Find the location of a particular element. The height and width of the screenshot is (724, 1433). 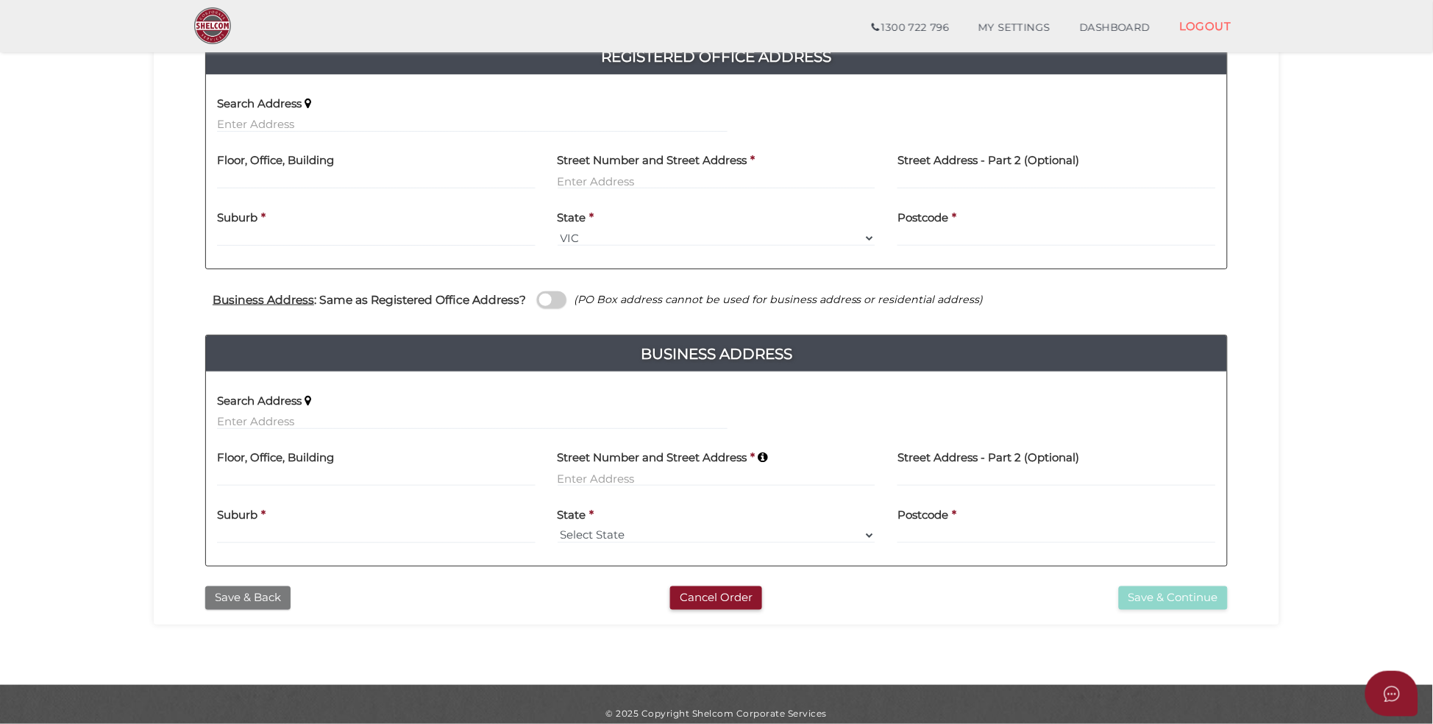

h4: : Same as Registered Office Address? is located at coordinates (369, 299).